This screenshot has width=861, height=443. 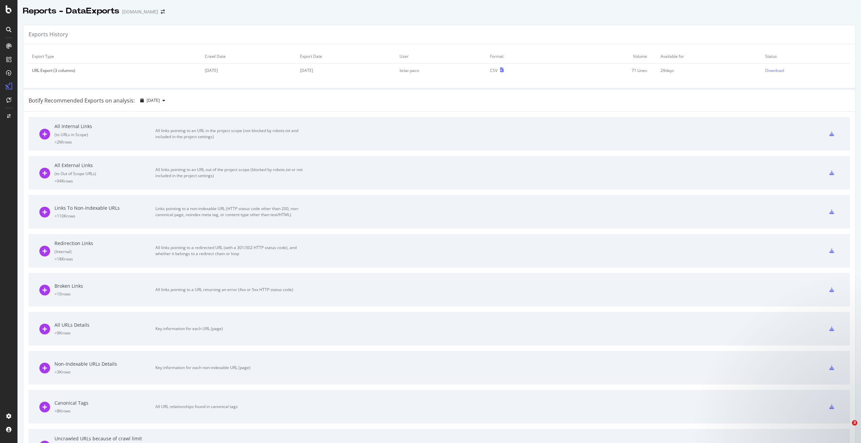 What do you see at coordinates (105, 165) in the screenshot?
I see `div: All External Links` at bounding box center [105, 165].